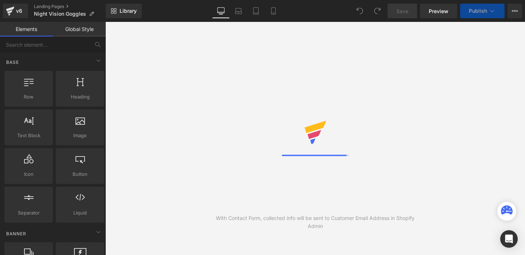  I want to click on a: Global Style, so click(79, 29).